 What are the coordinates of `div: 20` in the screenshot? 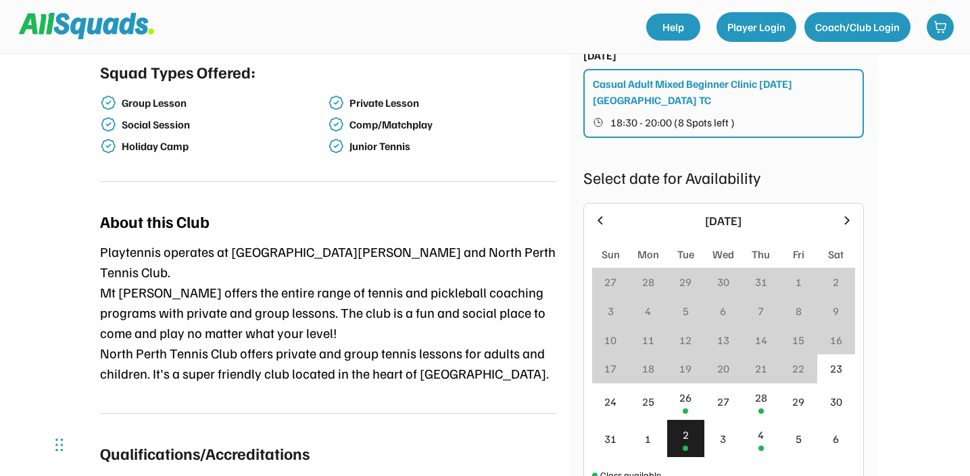 It's located at (723, 368).